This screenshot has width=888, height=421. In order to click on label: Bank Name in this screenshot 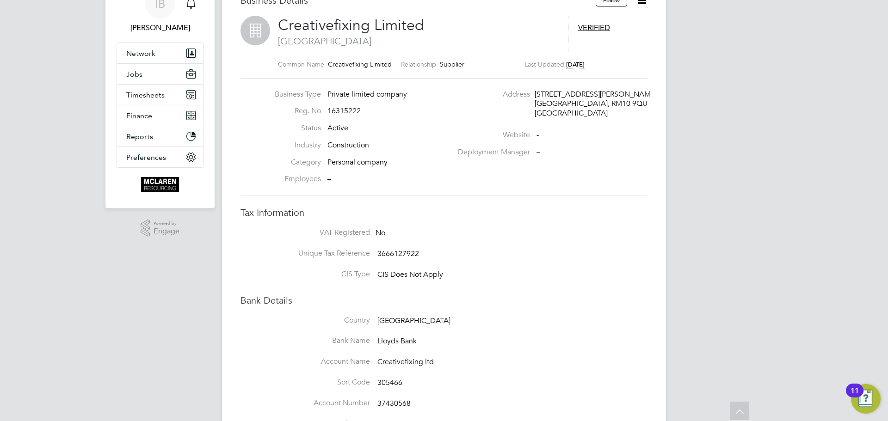, I will do `click(324, 341)`.